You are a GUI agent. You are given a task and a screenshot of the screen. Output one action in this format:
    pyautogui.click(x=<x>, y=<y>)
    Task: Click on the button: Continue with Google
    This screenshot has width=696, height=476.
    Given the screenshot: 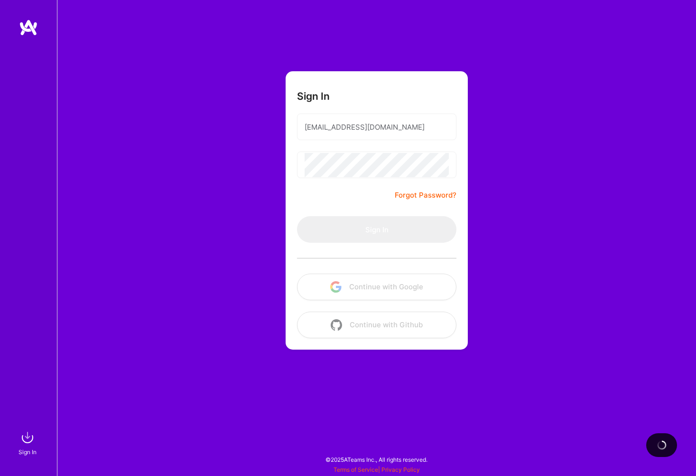 What is the action you would take?
    pyautogui.click(x=377, y=287)
    